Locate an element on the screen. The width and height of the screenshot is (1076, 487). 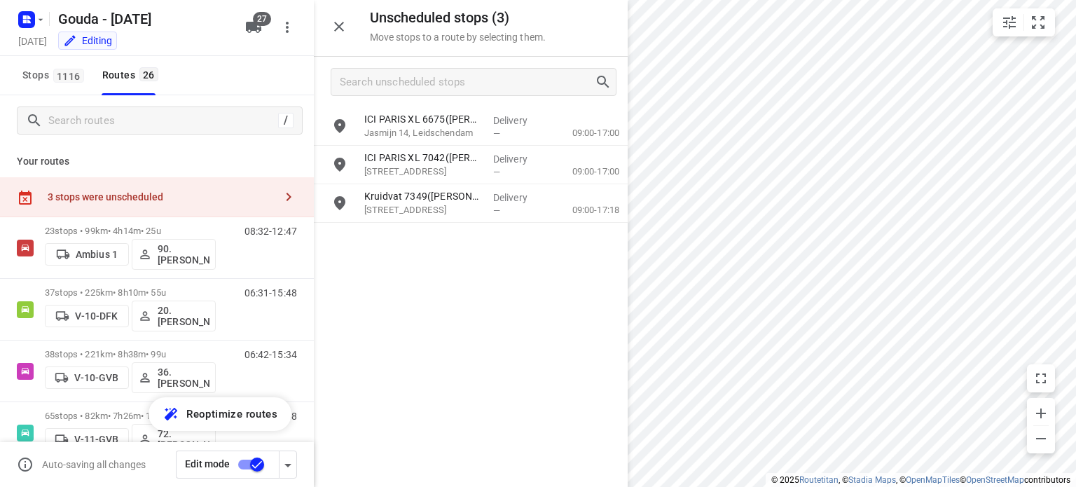
h5: Unscheduled stops ( 3 ) is located at coordinates (458, 18).